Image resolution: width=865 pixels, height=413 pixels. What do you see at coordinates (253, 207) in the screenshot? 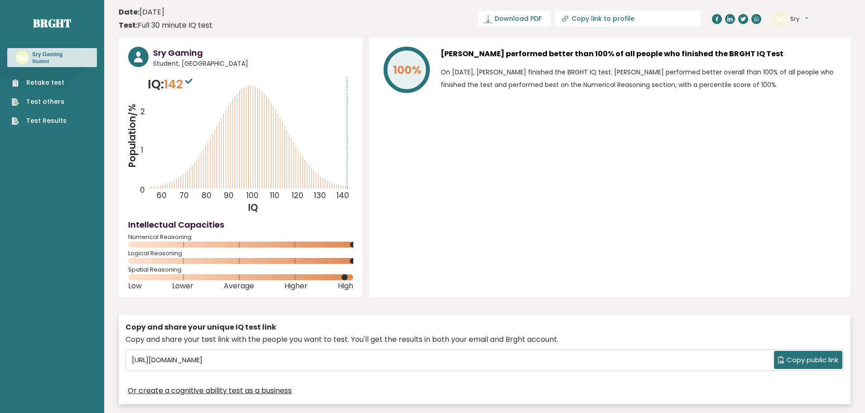
I see `tspan: IQ` at bounding box center [253, 207].